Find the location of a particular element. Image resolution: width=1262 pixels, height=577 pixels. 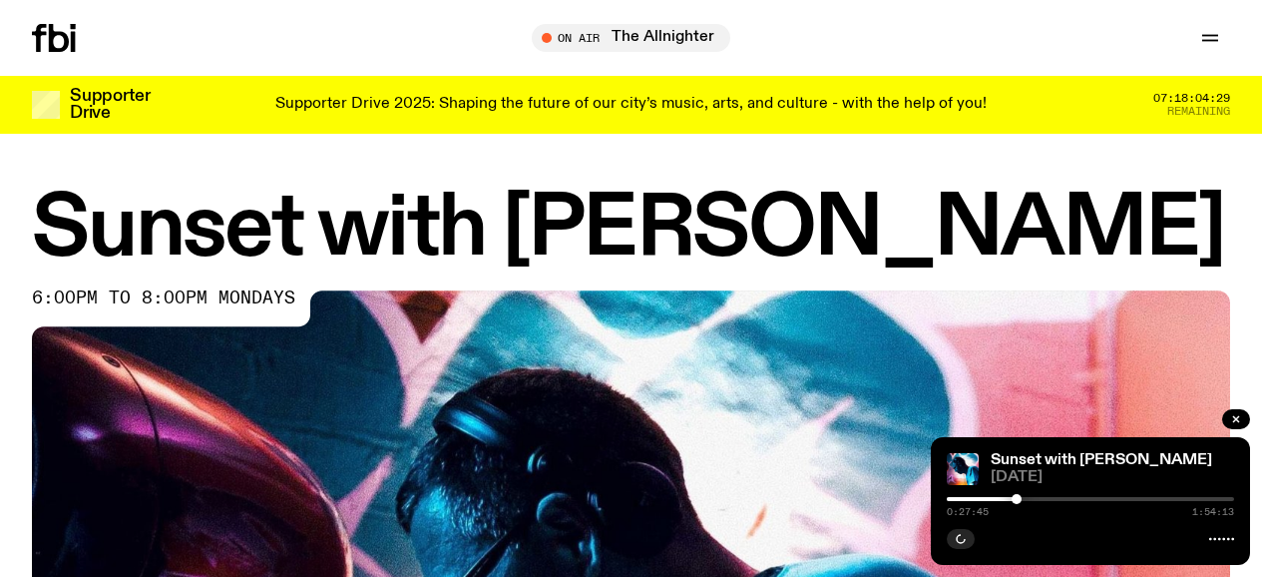

span: Remaining is located at coordinates (1199, 111).